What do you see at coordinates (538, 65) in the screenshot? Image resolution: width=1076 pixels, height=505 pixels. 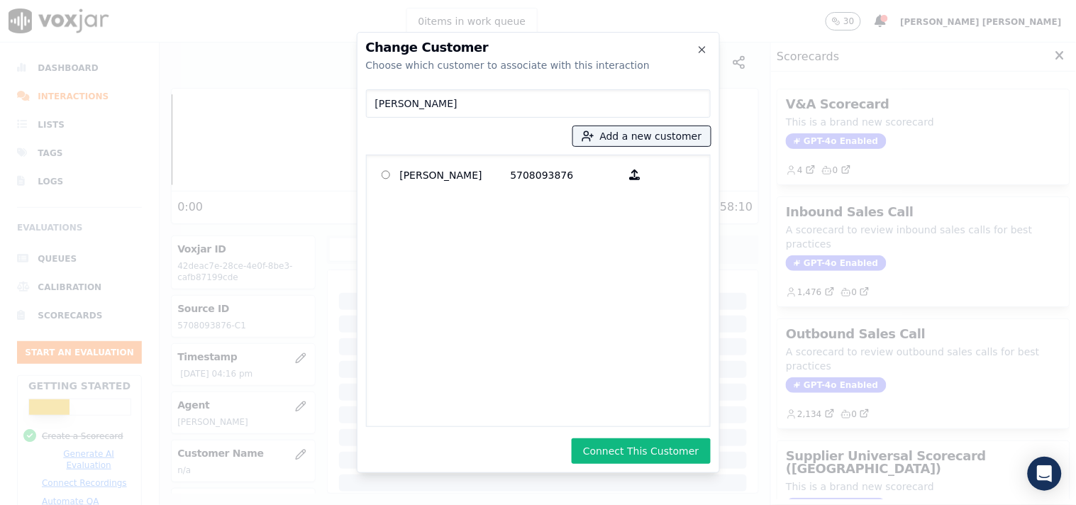 I see `div: Choose which customer to associate with this interaction` at bounding box center [538, 65].